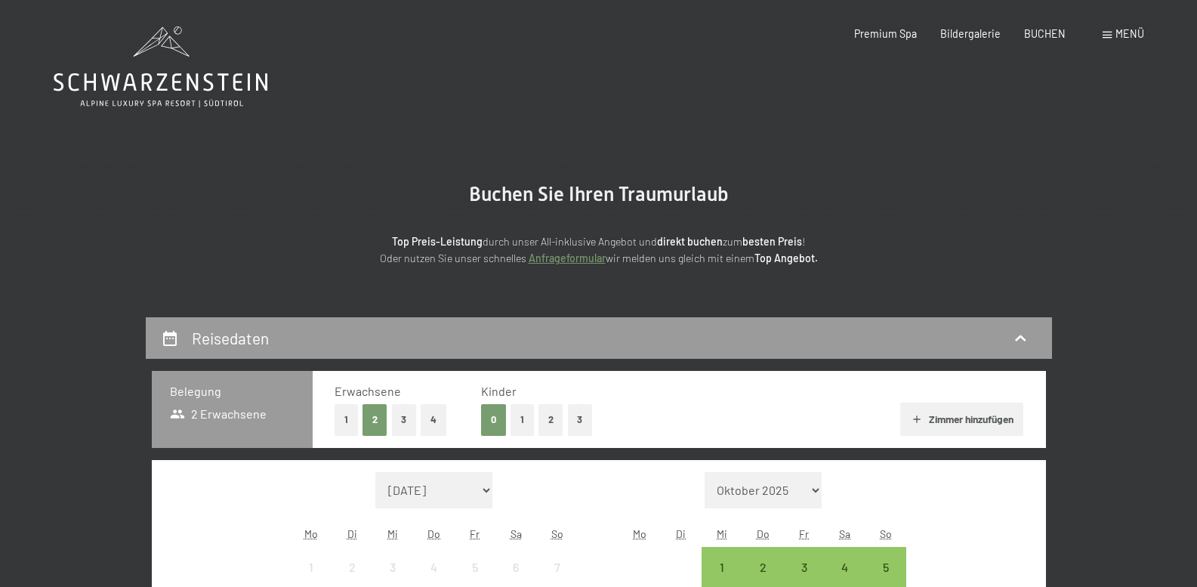 Image resolution: width=1197 pixels, height=587 pixels. Describe the element at coordinates (433, 419) in the screenshot. I see `button: 4` at that location.